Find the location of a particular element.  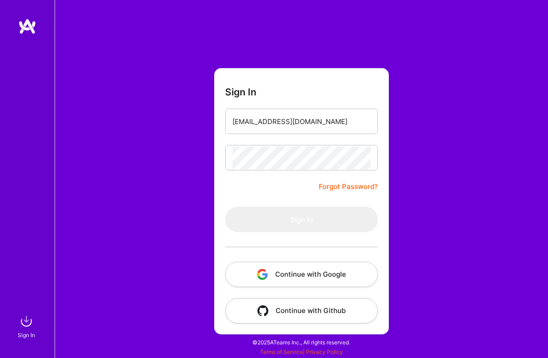

button: Continue with Google is located at coordinates (301, 274).